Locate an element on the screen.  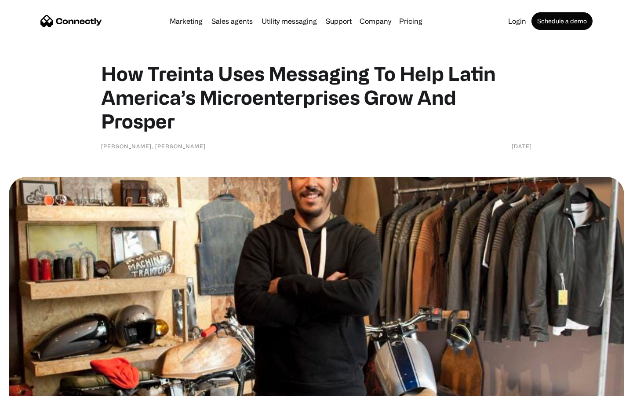
div: Company is located at coordinates (376, 21).